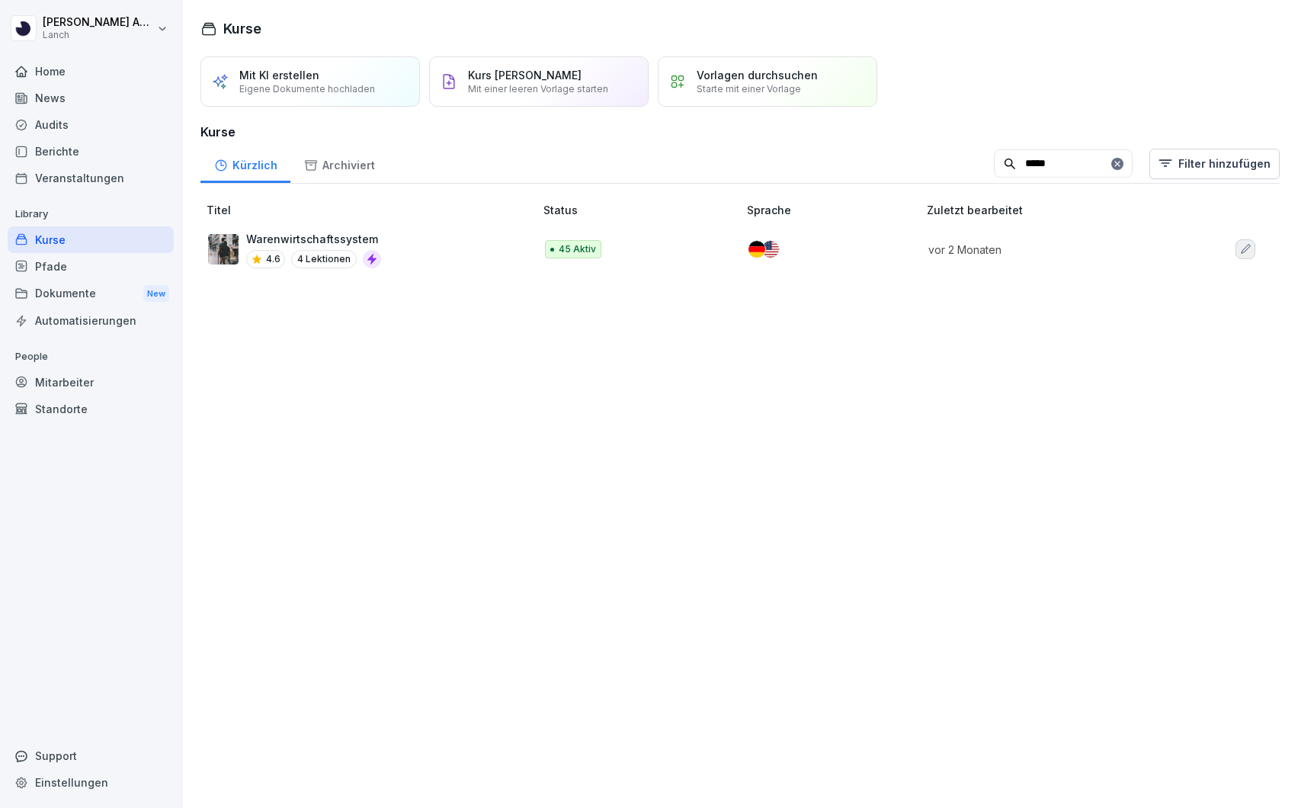 The height and width of the screenshot is (808, 1298). I want to click on div: Veranstaltungen, so click(91, 178).